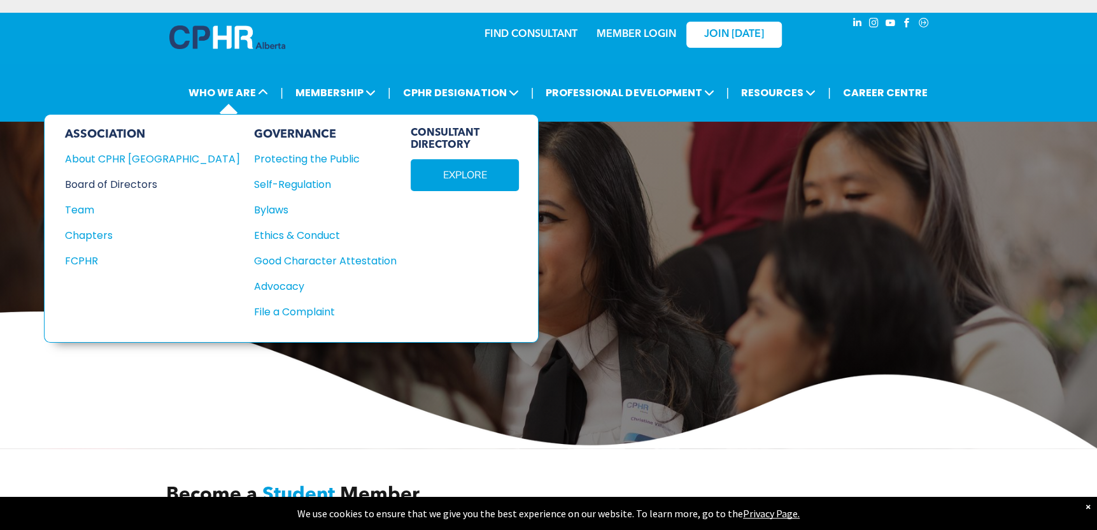 The image size is (1097, 530). Describe the element at coordinates (318, 184) in the screenshot. I see `div: Self-Regulation` at that location.